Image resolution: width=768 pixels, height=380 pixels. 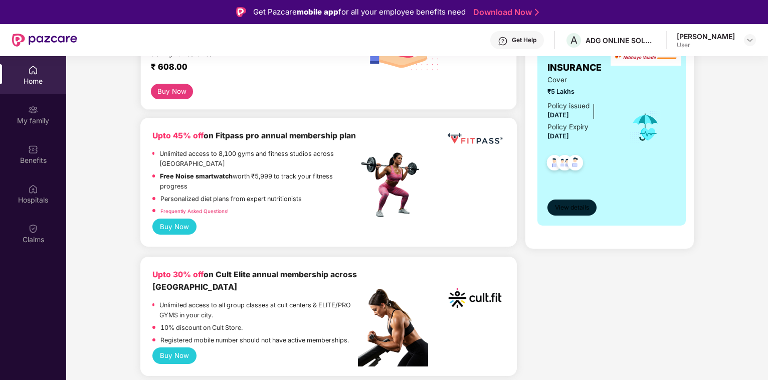 What do you see at coordinates (202, 328) in the screenshot?
I see `p: 10% discount on Cult Store.` at bounding box center [202, 328].